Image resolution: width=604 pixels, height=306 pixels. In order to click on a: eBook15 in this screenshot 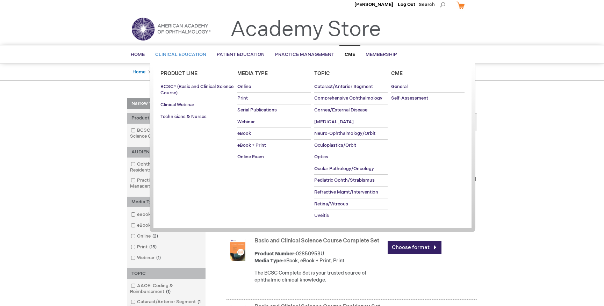, I will do `click(146, 215)`.